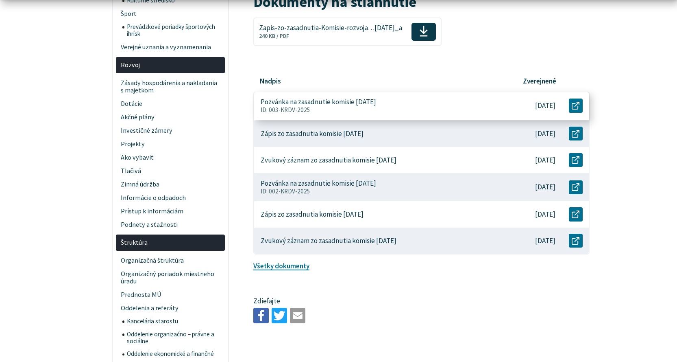  Describe the element at coordinates (170, 211) in the screenshot. I see `a: Prístup k informáciám` at that location.